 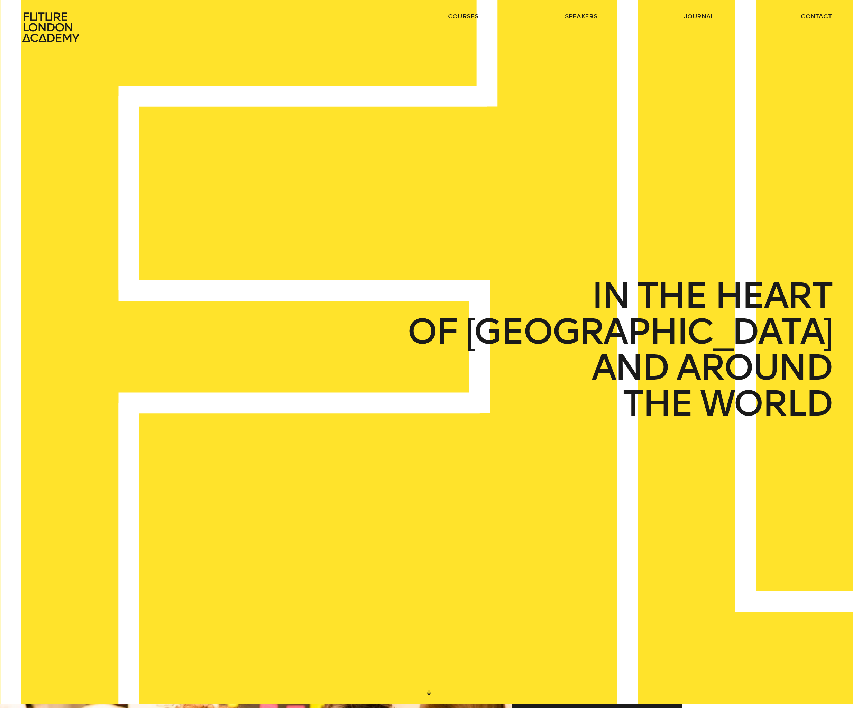 I want to click on a: courses, so click(x=463, y=16).